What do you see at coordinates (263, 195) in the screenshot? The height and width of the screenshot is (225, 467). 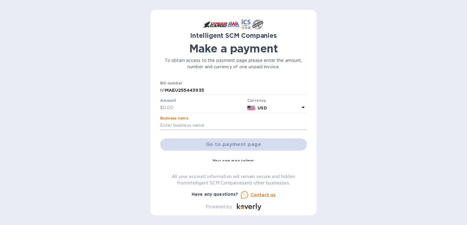 I see `u: Contact us` at bounding box center [263, 195].